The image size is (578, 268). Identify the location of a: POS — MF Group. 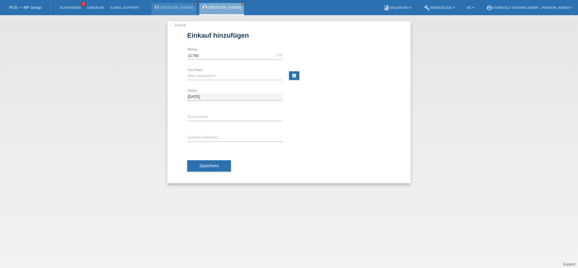
(25, 7).